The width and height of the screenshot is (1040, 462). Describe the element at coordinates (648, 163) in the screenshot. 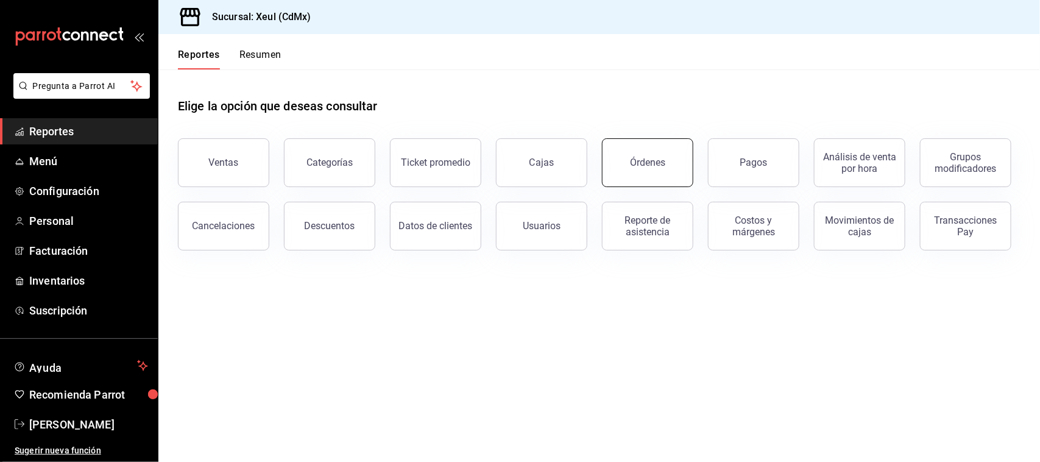

I see `button: Órdenes` at that location.